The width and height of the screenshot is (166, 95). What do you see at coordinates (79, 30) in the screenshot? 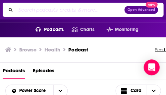
I see `a: Charts` at bounding box center [79, 30].